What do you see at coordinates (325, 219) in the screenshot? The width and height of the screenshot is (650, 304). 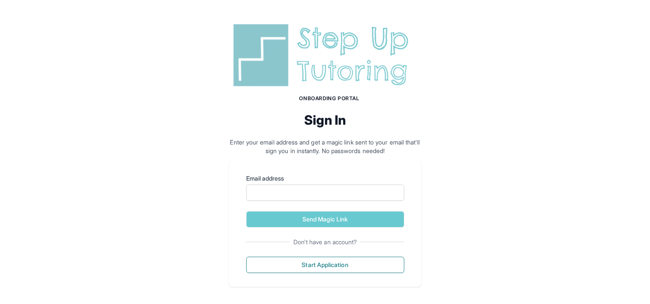 I see `button: Send Magic Link` at bounding box center [325, 219].